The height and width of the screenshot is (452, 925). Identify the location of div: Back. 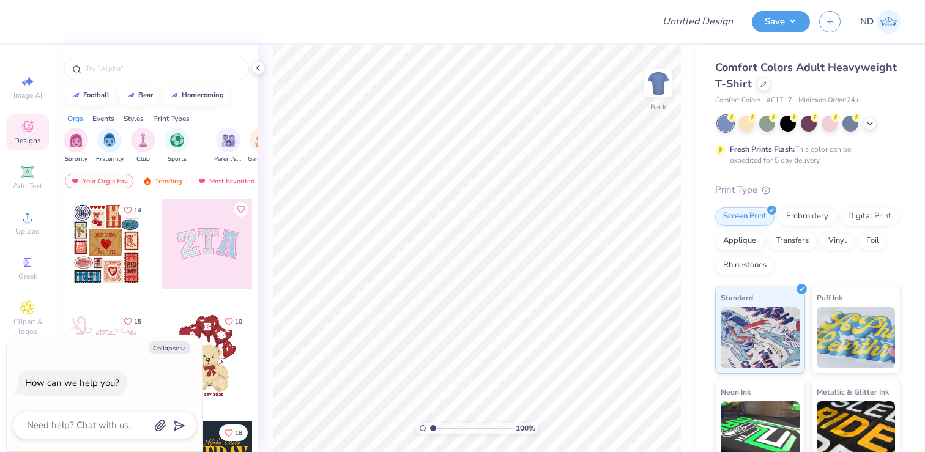
(658, 107).